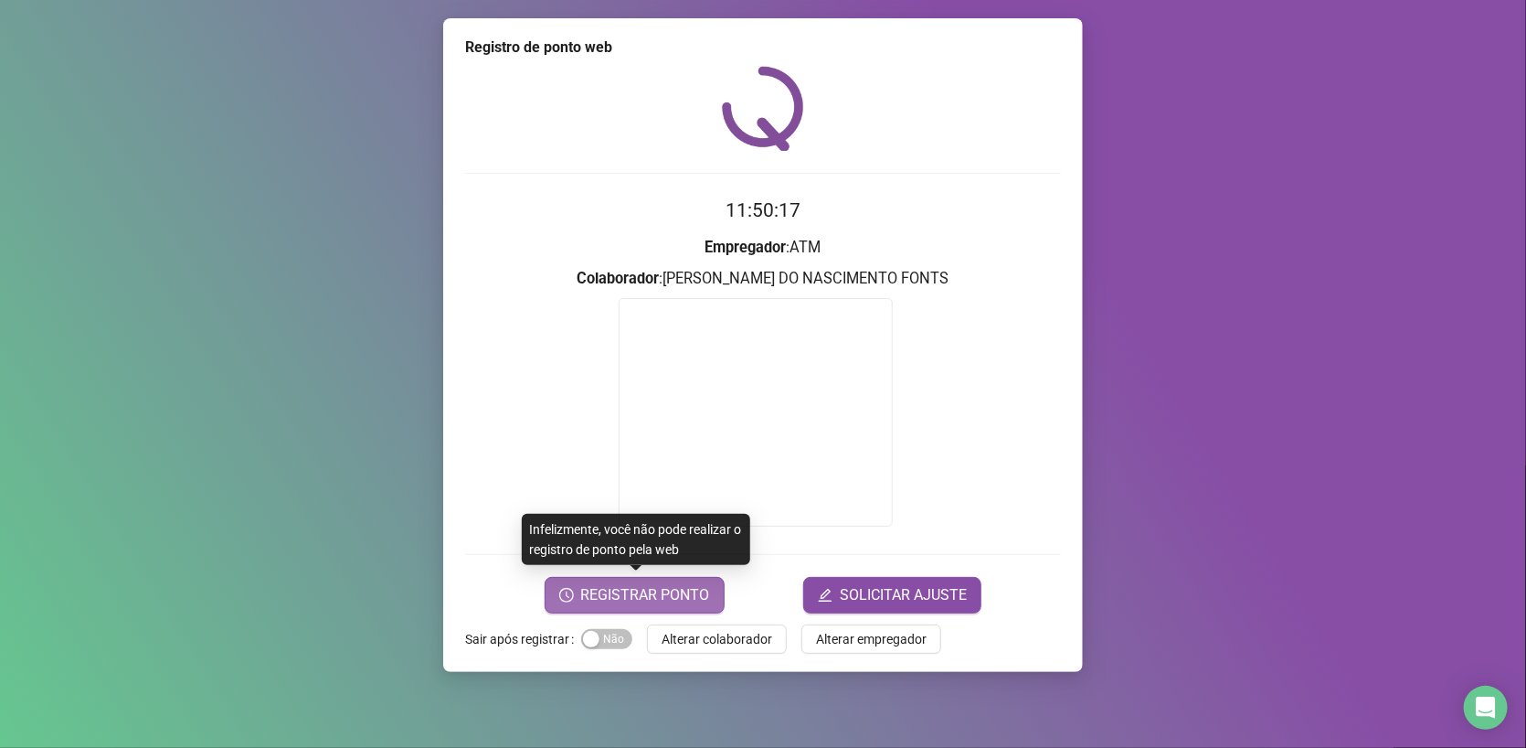 The image size is (1526, 748). Describe the element at coordinates (746, 247) in the screenshot. I see `strong: Empregador` at that location.